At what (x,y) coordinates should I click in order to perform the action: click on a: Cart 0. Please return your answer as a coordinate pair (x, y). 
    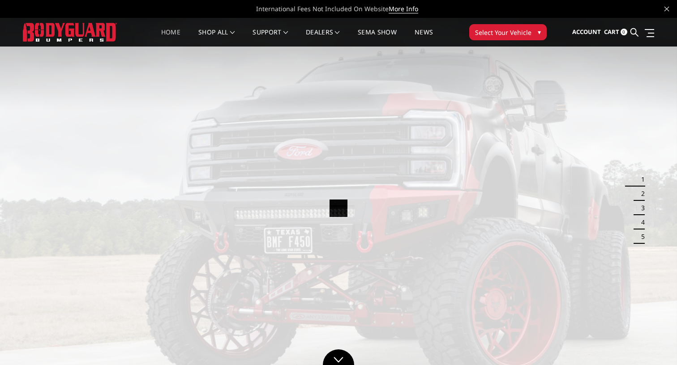
    Looking at the image, I should click on (615, 32).